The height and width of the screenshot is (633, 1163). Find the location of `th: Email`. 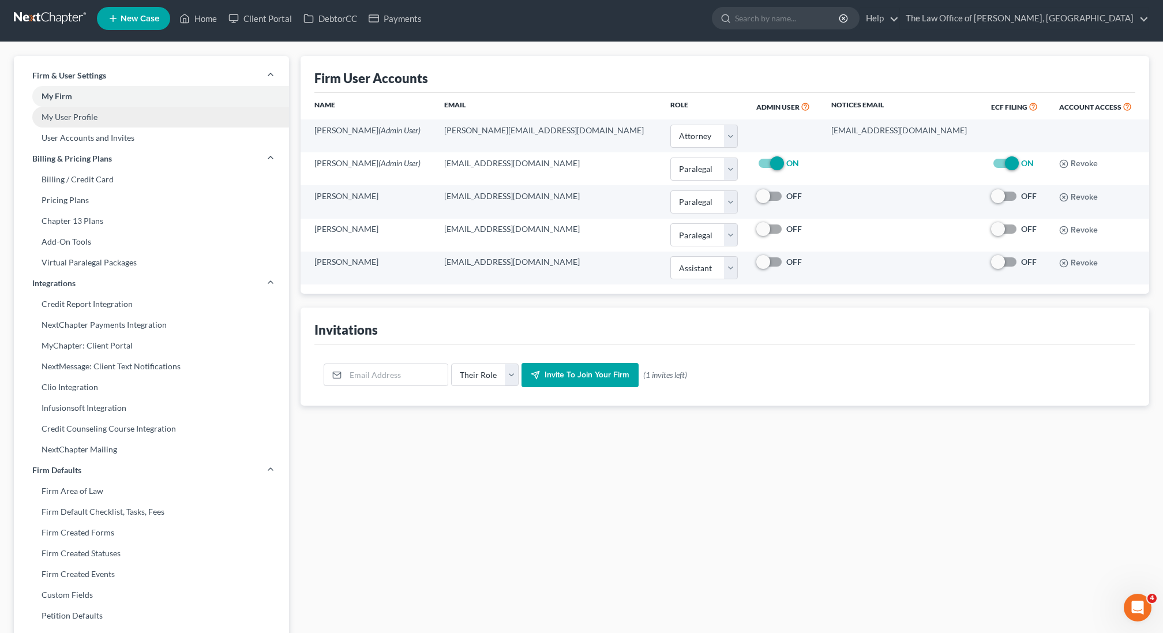

th: Email is located at coordinates (548, 106).